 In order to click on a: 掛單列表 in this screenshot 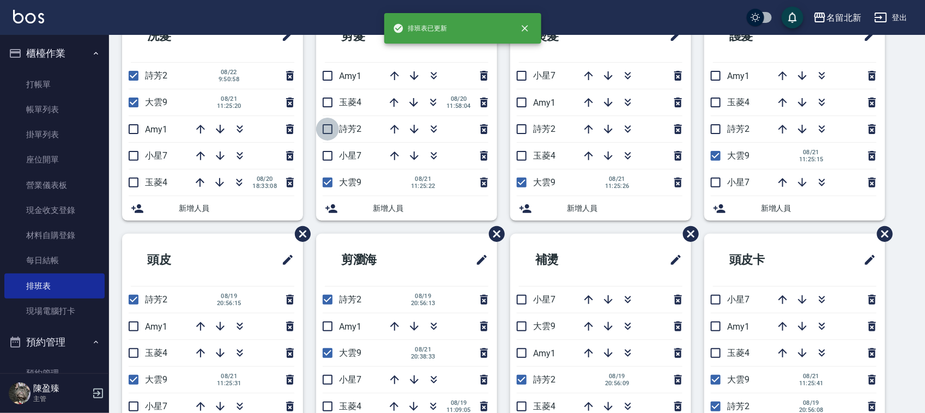, I will do `click(54, 135)`.